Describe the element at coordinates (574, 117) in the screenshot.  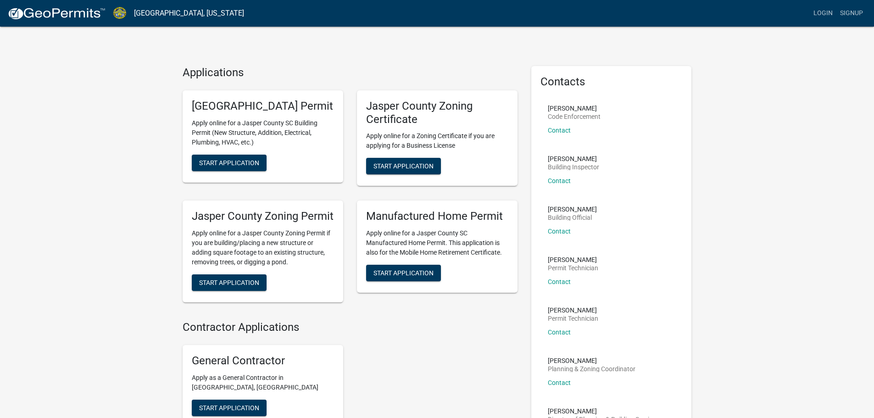
I see `p: Code Enforcement` at that location.